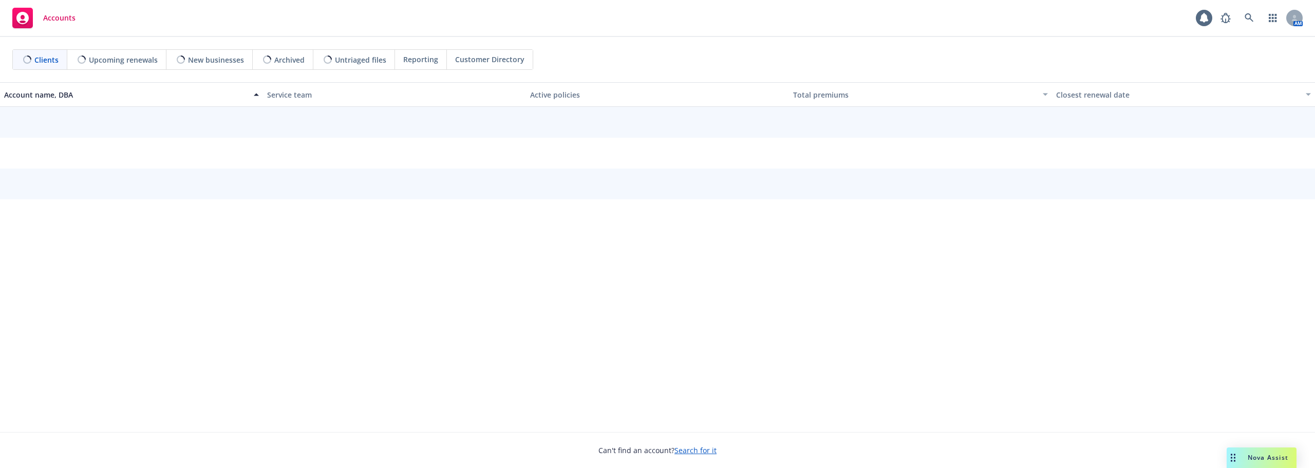 This screenshot has height=468, width=1315. Describe the element at coordinates (395, 95) in the screenshot. I see `div: Service team` at that location.